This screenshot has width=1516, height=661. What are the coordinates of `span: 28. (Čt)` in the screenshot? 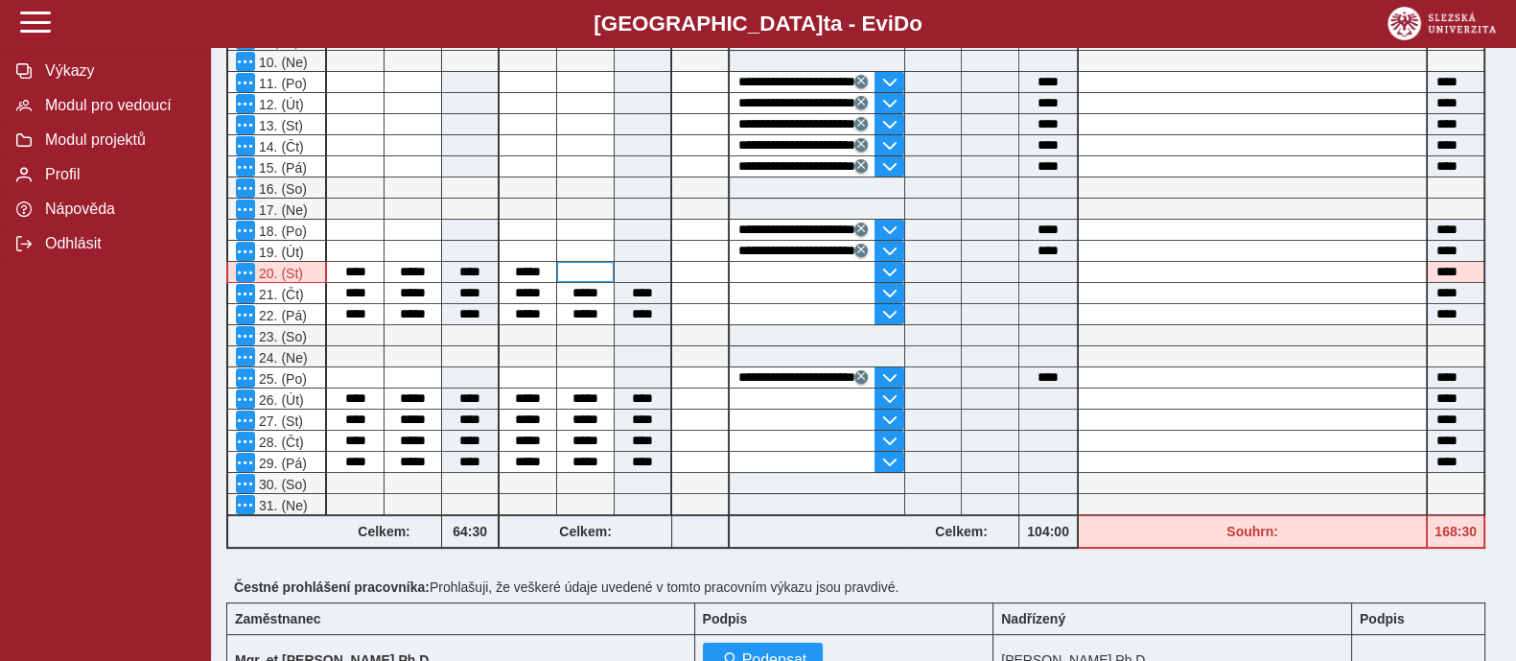 It's located at (279, 442).